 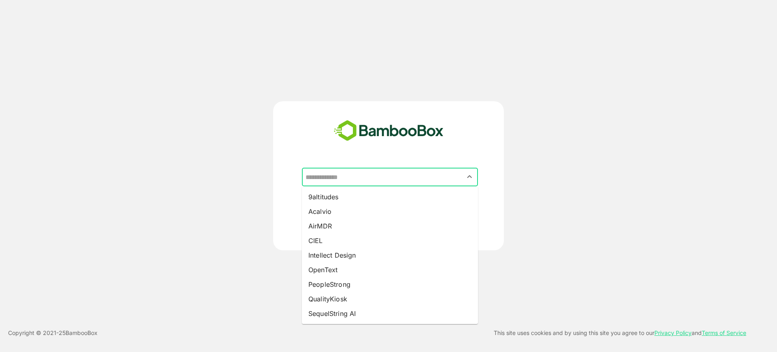 I want to click on p: Copyright © 2021- 25 BambooBox, so click(x=53, y=333).